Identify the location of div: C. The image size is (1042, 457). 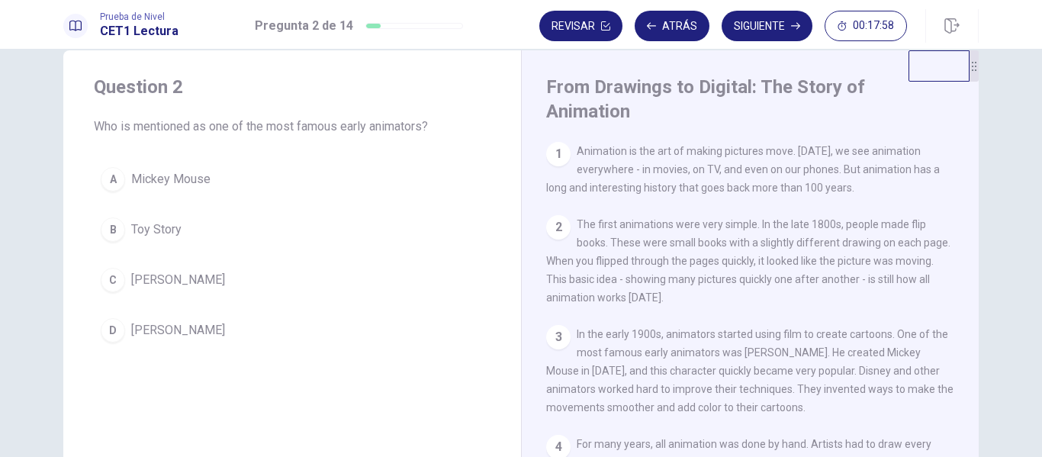
(113, 280).